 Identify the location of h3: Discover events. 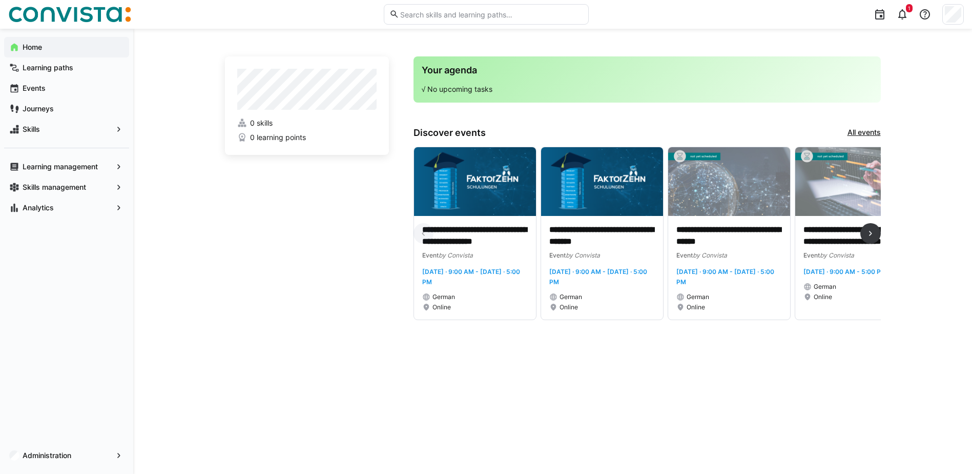
(450, 133).